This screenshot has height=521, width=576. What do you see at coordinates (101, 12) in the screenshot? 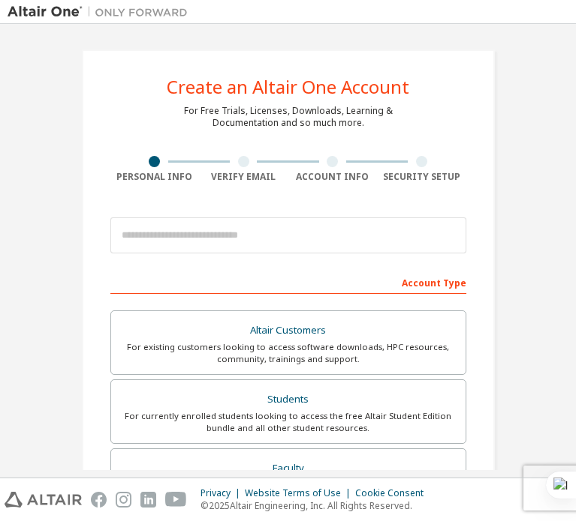
I see `img: Altair One` at bounding box center [101, 12].